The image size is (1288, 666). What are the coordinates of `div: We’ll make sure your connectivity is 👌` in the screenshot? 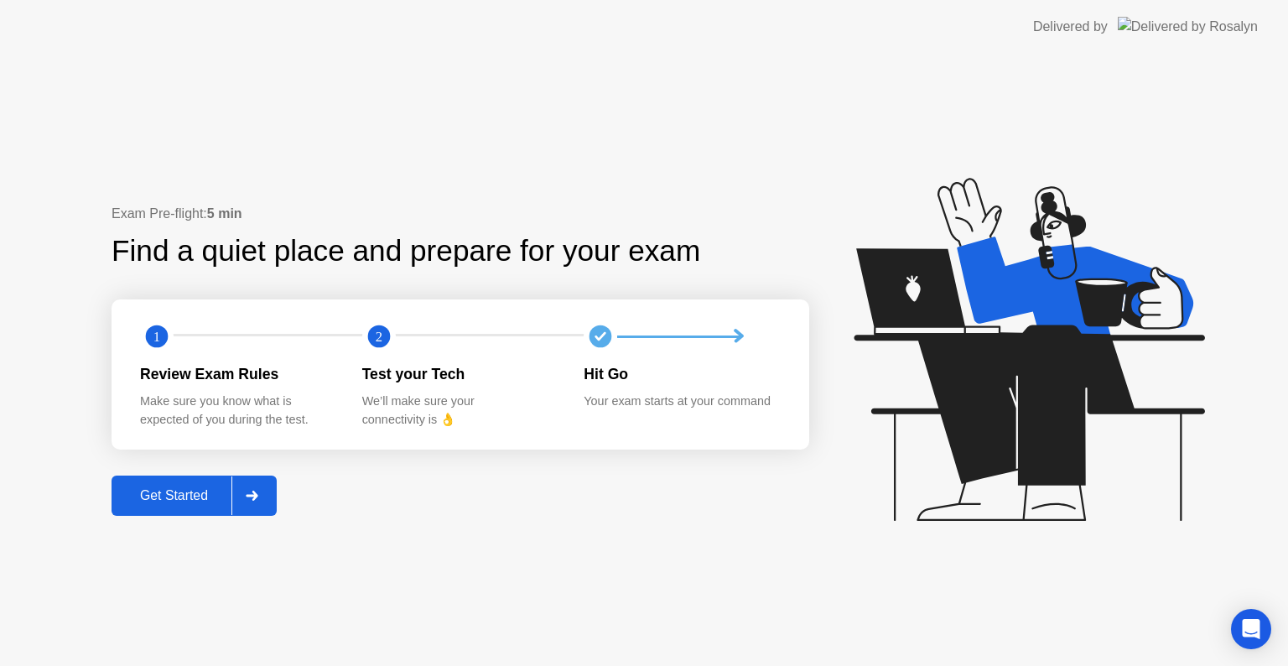 It's located at (460, 410).